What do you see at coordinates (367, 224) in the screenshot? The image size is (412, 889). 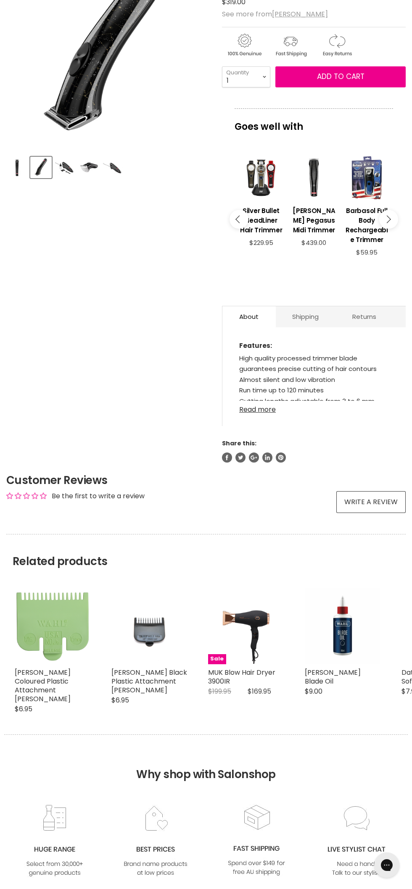 I see `a: View product:Barbasol Full Body Rechargeable Trimmer` at bounding box center [367, 224].